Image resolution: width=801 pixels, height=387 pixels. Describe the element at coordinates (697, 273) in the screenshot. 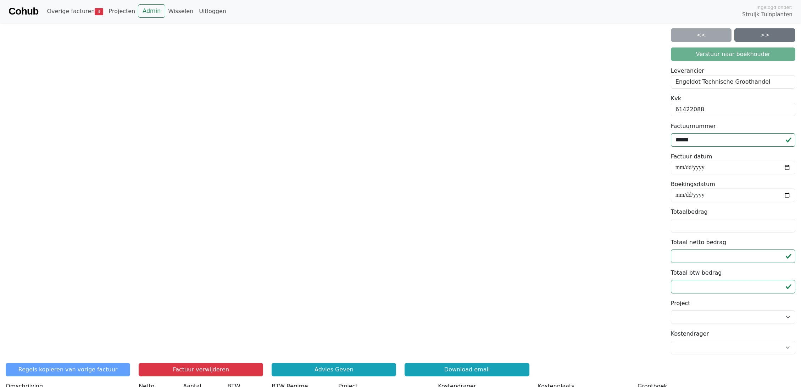

I see `label: Totaal btw bedrag` at that location.